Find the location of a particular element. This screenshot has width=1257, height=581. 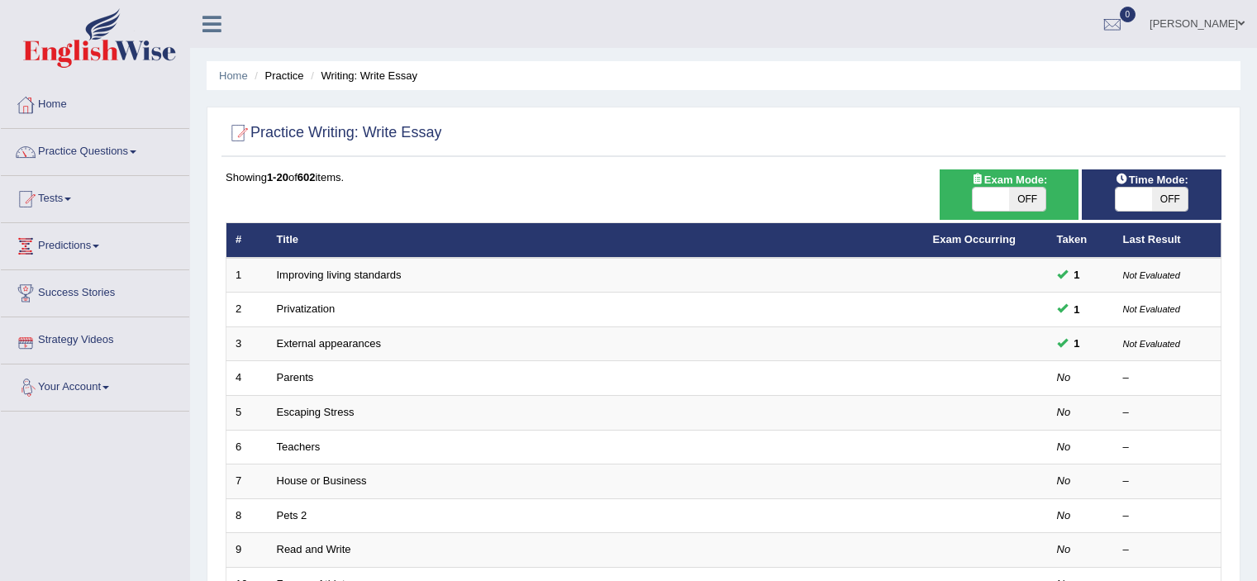

td: 5 is located at coordinates (247, 413).